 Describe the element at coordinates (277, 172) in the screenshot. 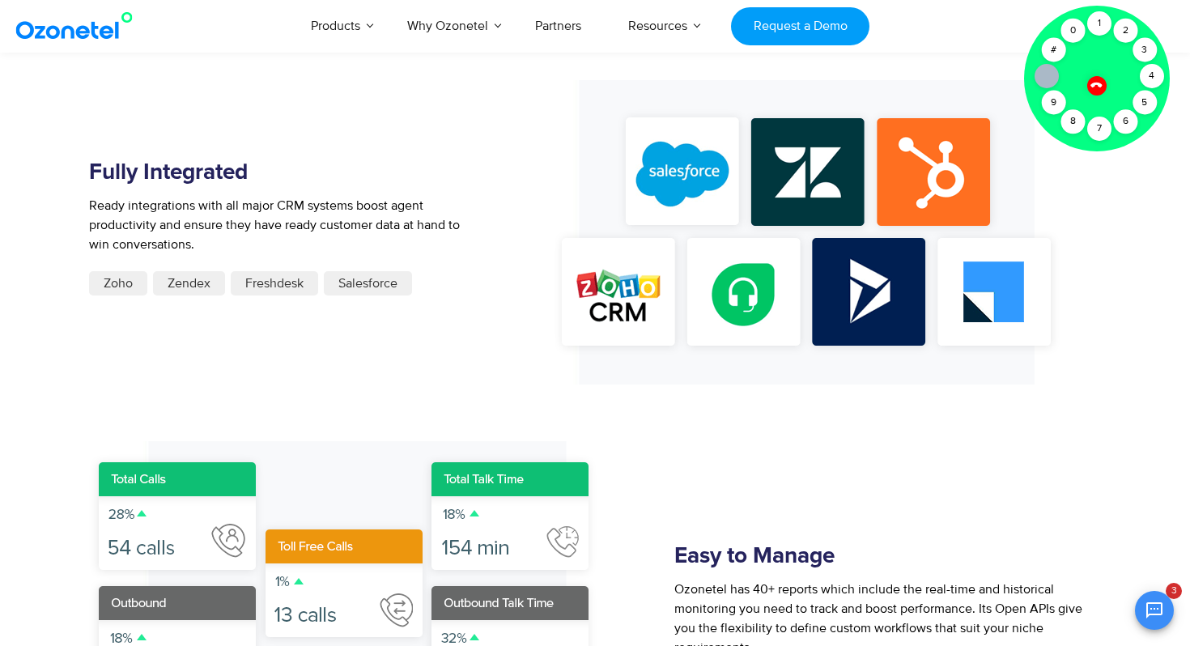

I see `h5: Fully Integrated` at that location.